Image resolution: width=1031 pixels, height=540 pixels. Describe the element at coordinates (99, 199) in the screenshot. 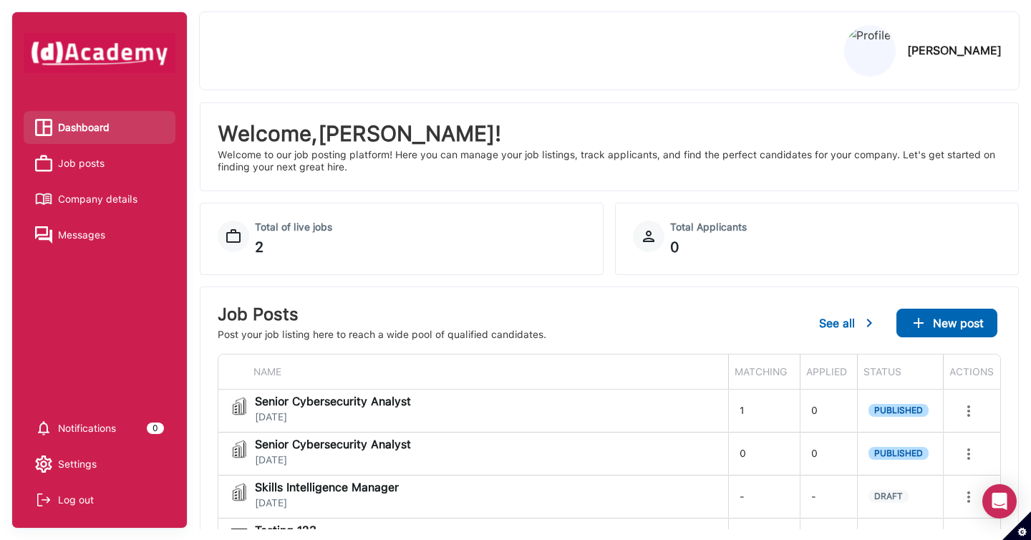

I see `a: Company details iconCompany details` at that location.